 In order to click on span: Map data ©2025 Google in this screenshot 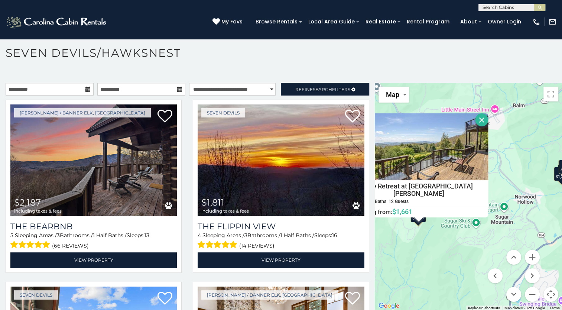, I will do `click(525, 308)`.